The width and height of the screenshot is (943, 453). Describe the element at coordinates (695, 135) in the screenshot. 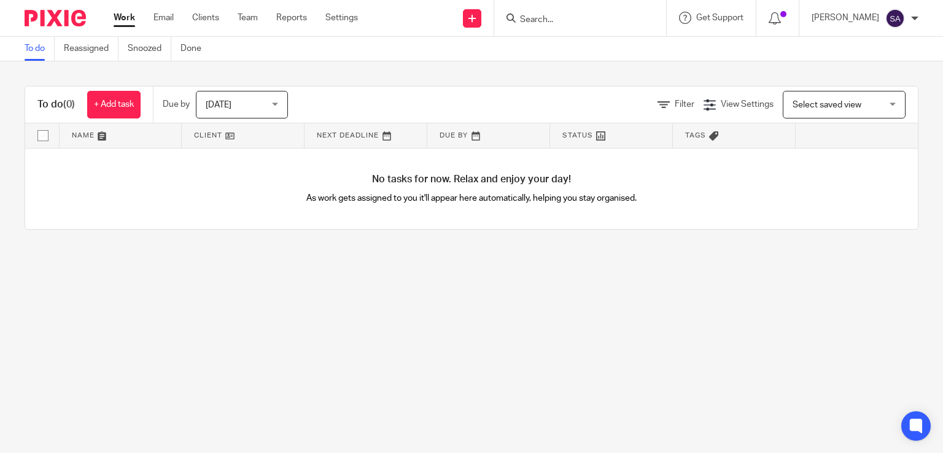

I see `span: Tags` at that location.